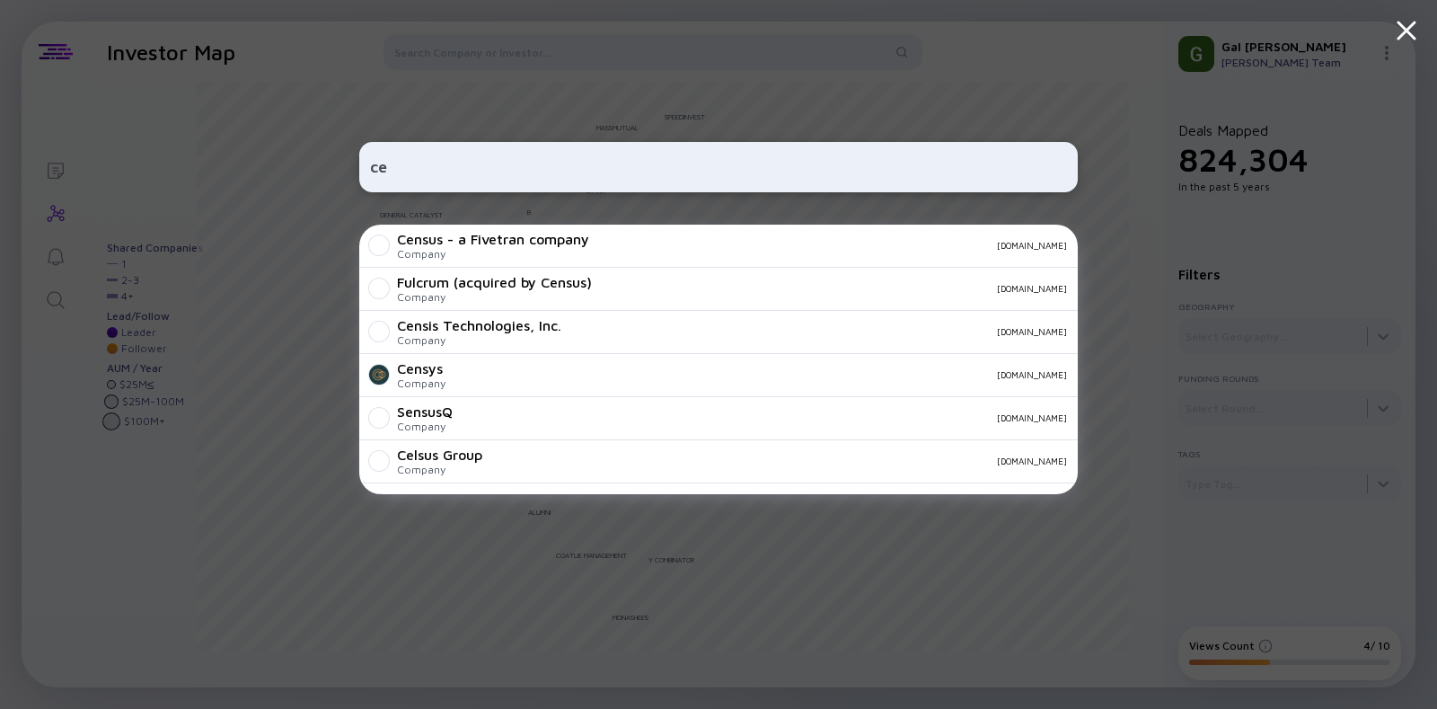 Image resolution: width=1437 pixels, height=709 pixels. I want to click on div: Celsus Group, so click(439, 455).